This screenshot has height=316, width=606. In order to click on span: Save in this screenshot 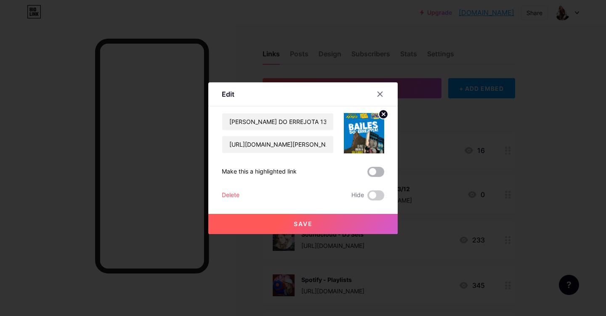, I will do `click(303, 224)`.